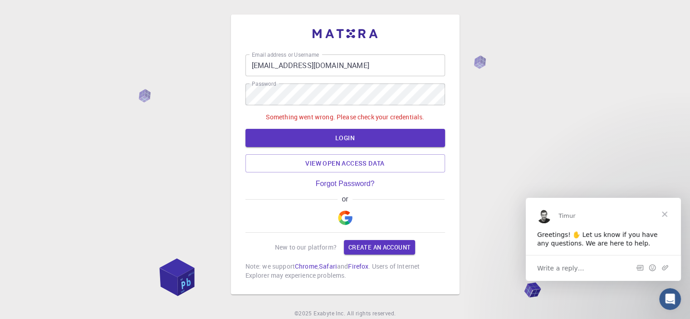 This screenshot has height=319, width=690. Describe the element at coordinates (35, 70) in the screenshot. I see `span: Write a reply…` at that location.